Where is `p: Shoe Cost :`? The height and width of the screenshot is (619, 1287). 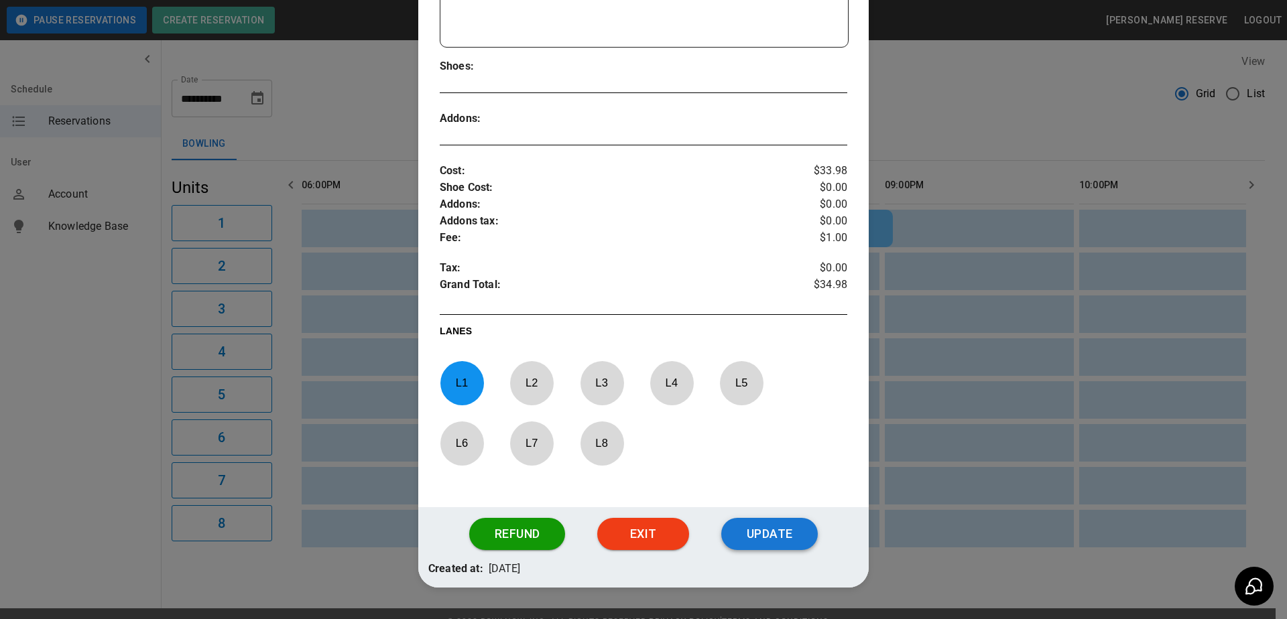
p: Shoe Cost : is located at coordinates (609, 188).